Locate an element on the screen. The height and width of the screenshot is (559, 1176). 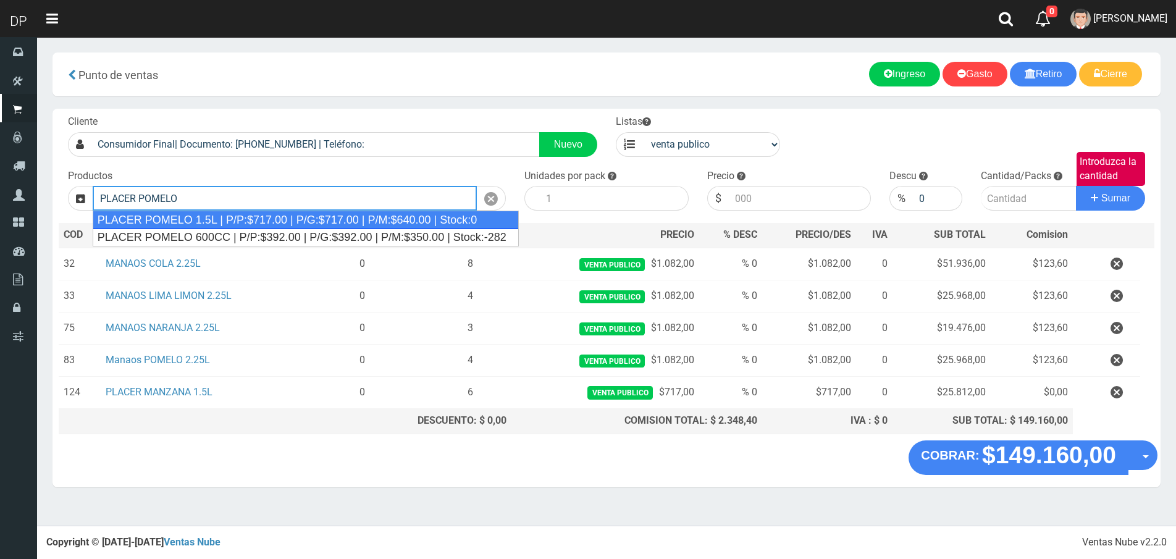
span: 0 is located at coordinates (1052, 11).